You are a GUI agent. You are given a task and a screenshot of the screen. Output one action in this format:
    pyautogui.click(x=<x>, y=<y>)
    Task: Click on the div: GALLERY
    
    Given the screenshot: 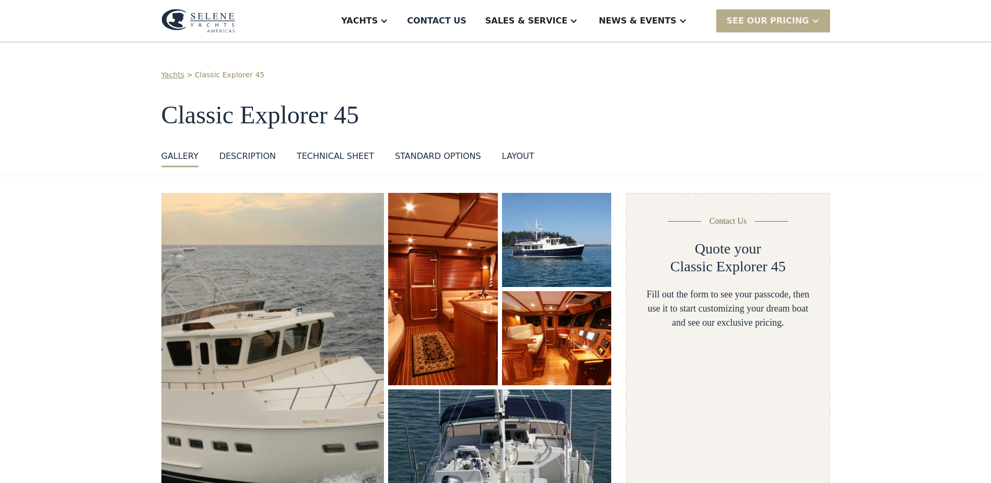 What is the action you would take?
    pyautogui.click(x=180, y=156)
    